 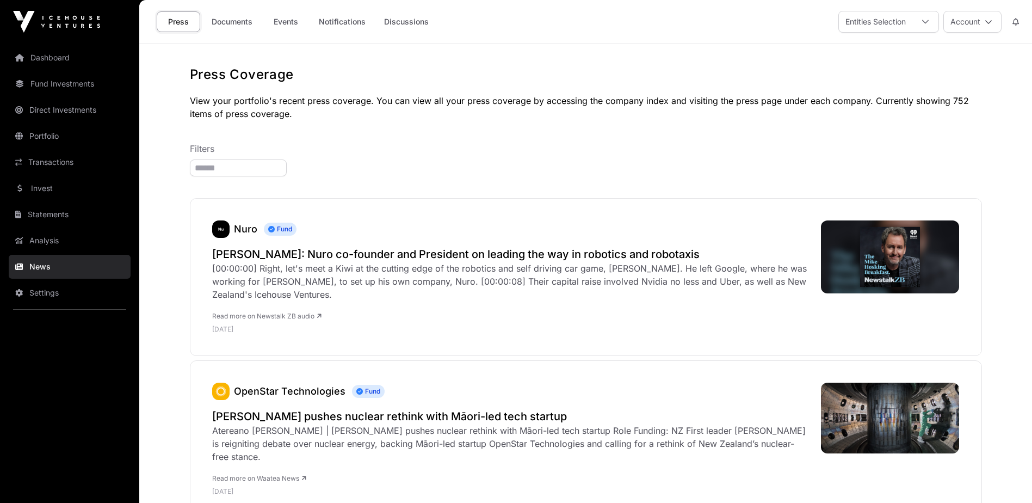 I want to click on a: Discussions, so click(x=406, y=22).